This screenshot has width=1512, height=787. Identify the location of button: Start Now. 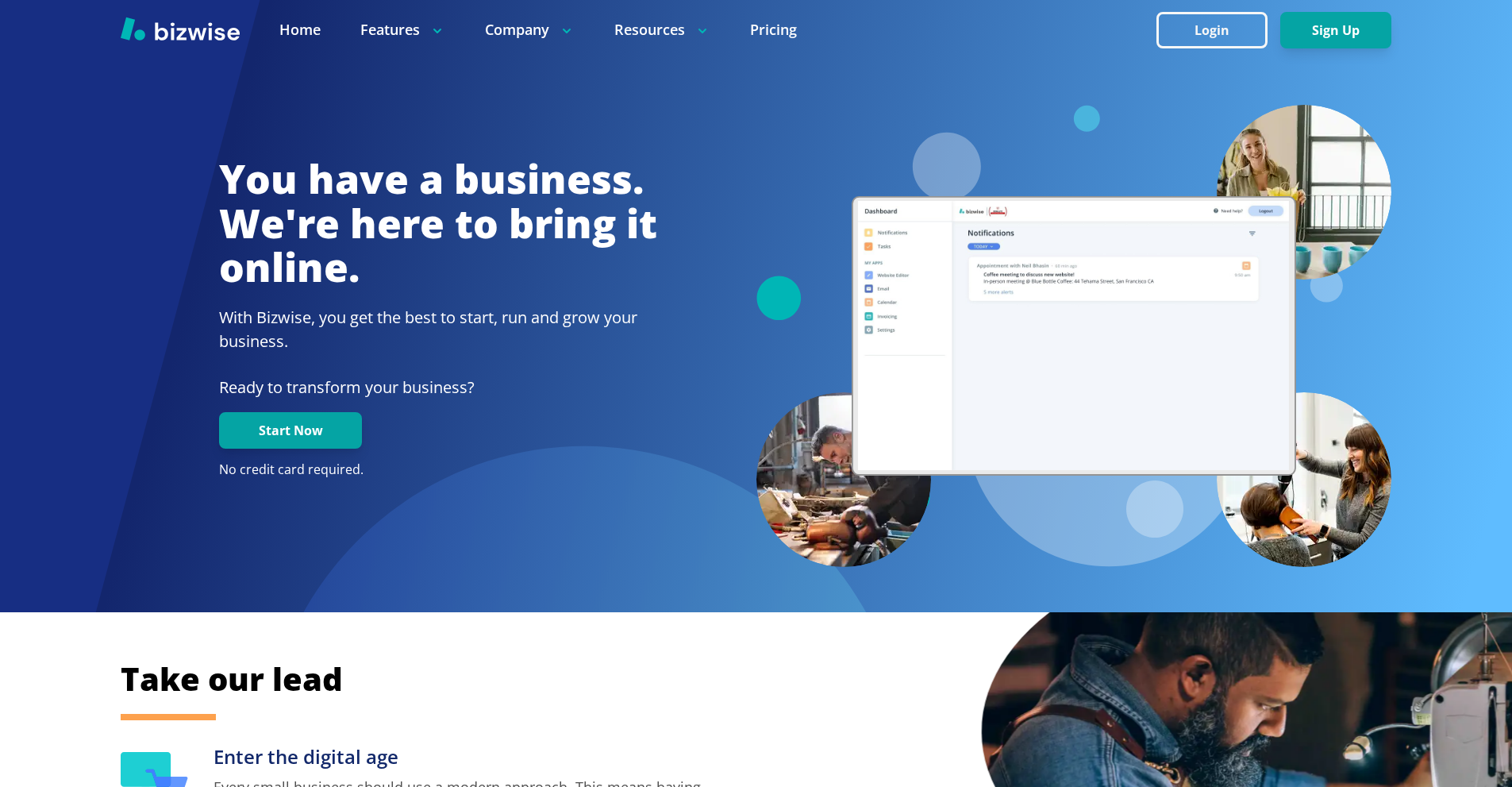
(290, 431).